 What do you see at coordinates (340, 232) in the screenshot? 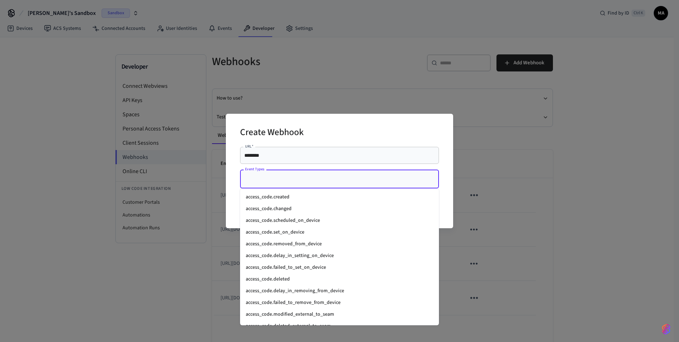
I see `li: access_code.set_on_device` at bounding box center [340, 232].